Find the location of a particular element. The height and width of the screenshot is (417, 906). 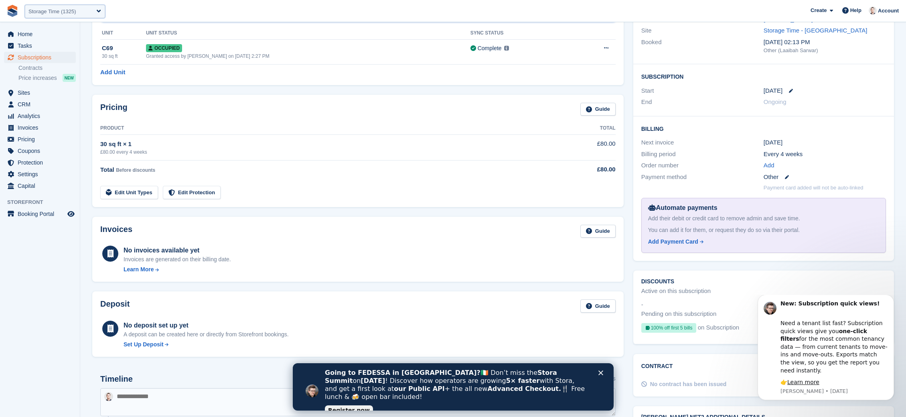

div: Set Up Deposit is located at coordinates (144, 344).